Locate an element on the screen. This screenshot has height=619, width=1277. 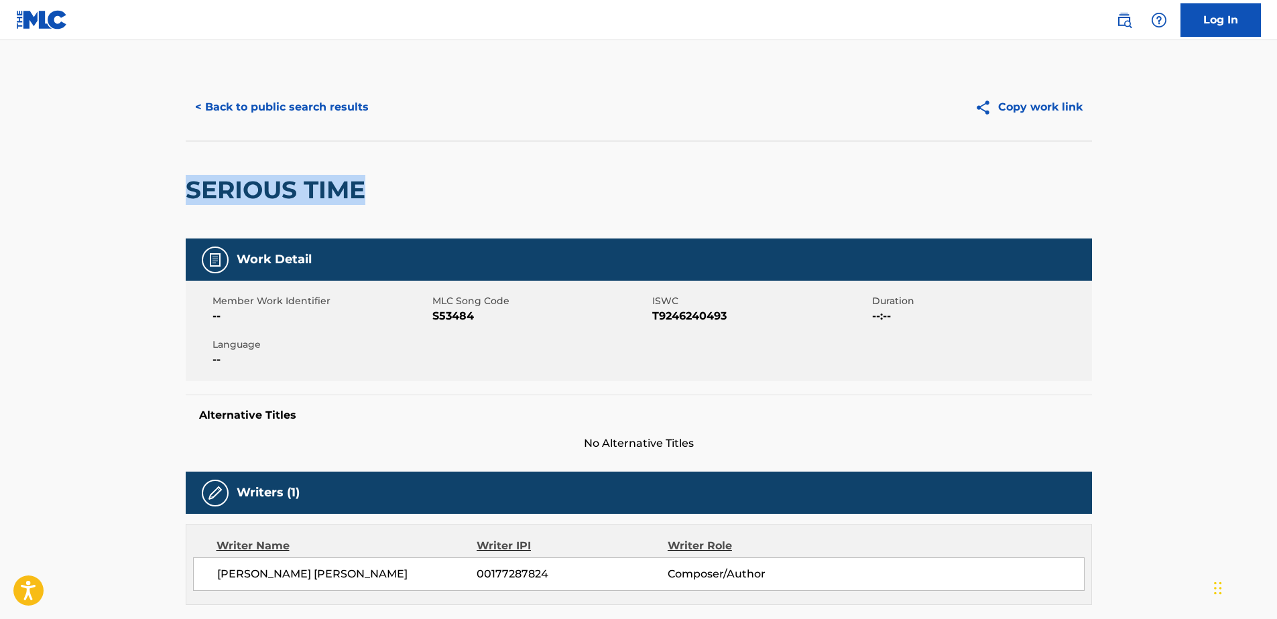
div: Chat Widget is located at coordinates (1244, 587).